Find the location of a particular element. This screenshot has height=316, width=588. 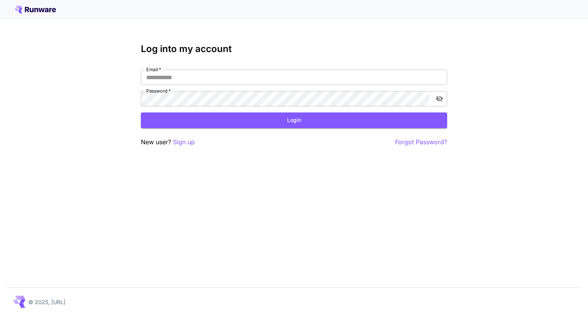

p: Forgot Password? is located at coordinates (421, 142).